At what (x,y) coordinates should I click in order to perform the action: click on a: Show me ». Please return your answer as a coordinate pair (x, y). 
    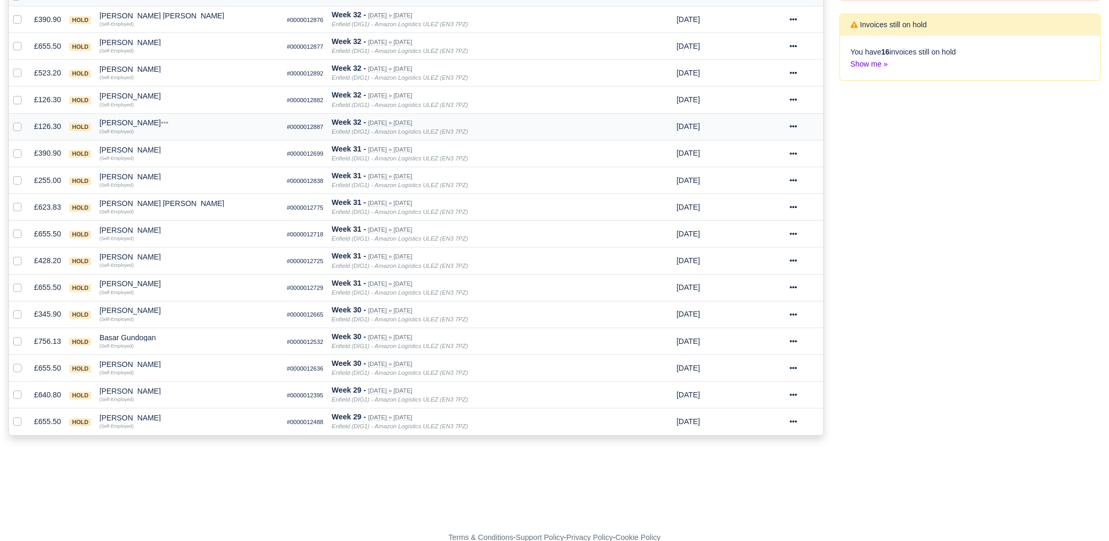
    Looking at the image, I should click on (869, 64).